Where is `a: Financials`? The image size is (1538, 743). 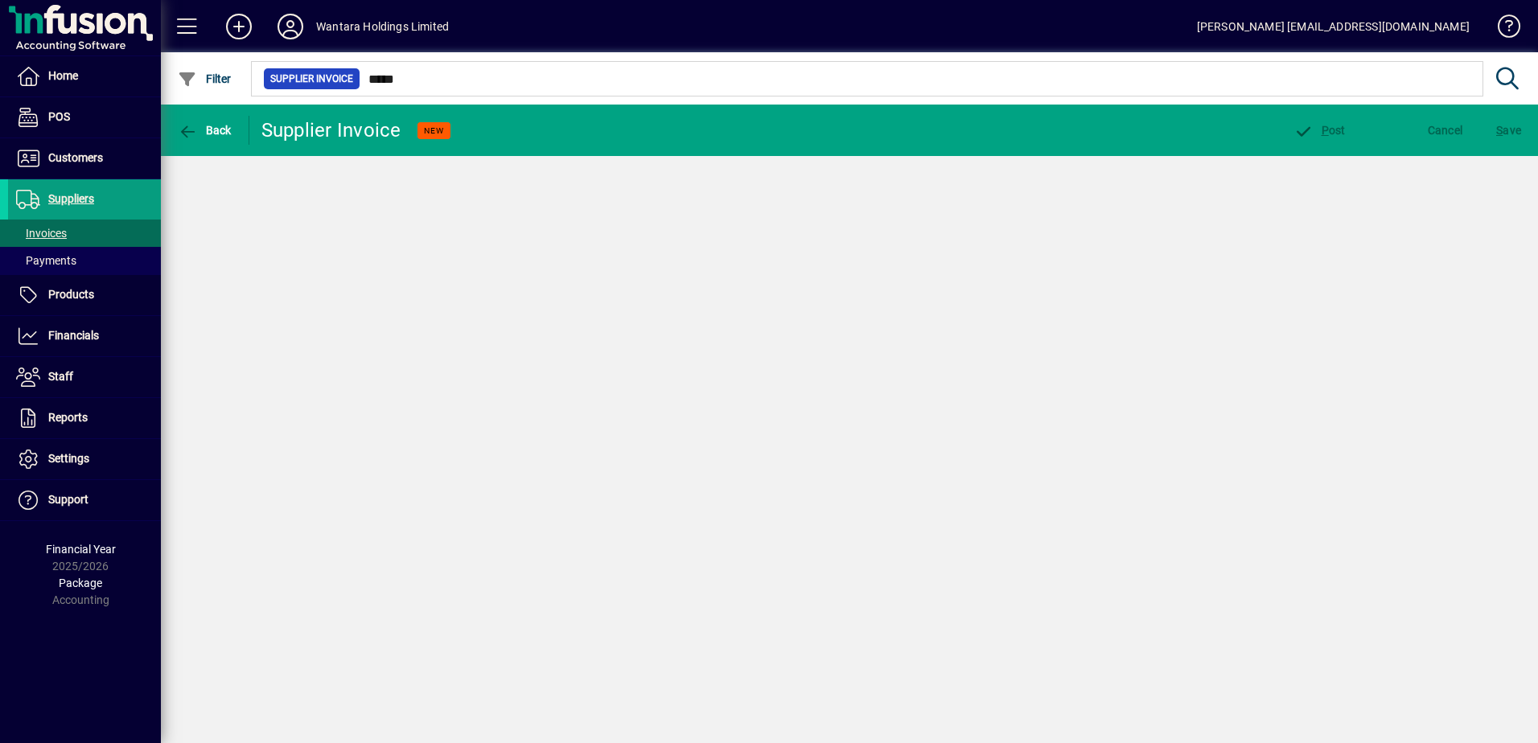 a: Financials is located at coordinates (84, 336).